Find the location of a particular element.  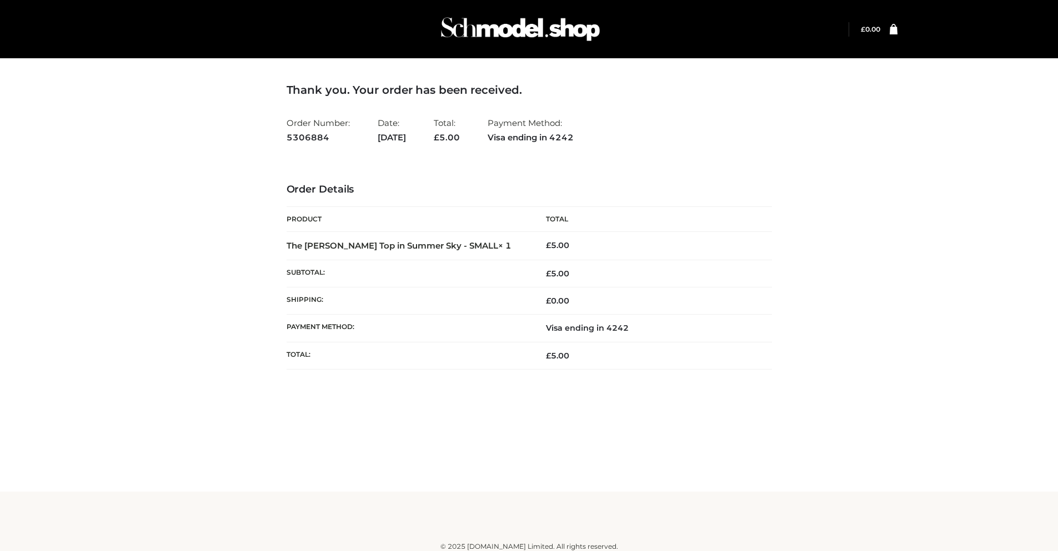

li: Date: is located at coordinates (392, 130).